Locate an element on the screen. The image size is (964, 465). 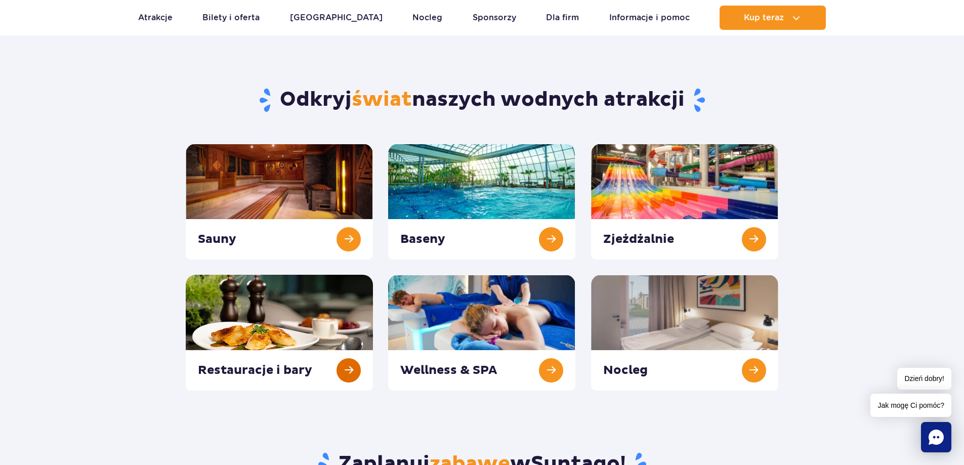
span: Kup teraz is located at coordinates (764, 18).